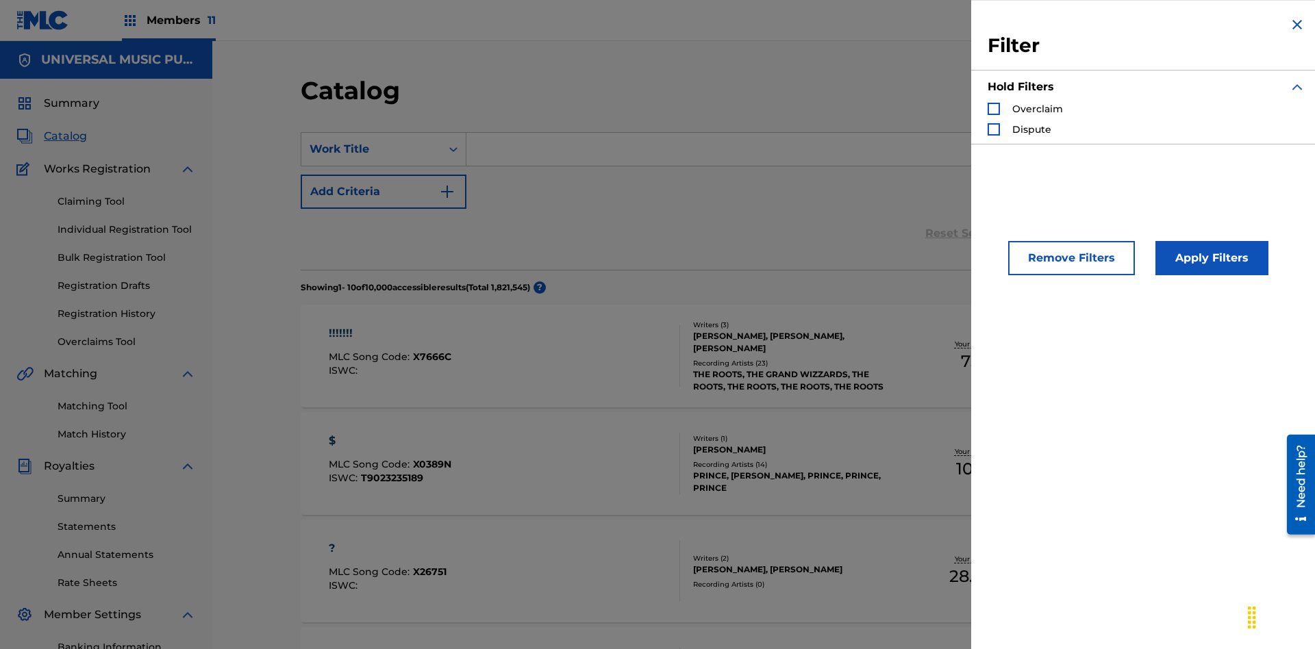 Image resolution: width=1315 pixels, height=649 pixels. What do you see at coordinates (1071, 258) in the screenshot?
I see `button: Remove Filters` at bounding box center [1071, 258].